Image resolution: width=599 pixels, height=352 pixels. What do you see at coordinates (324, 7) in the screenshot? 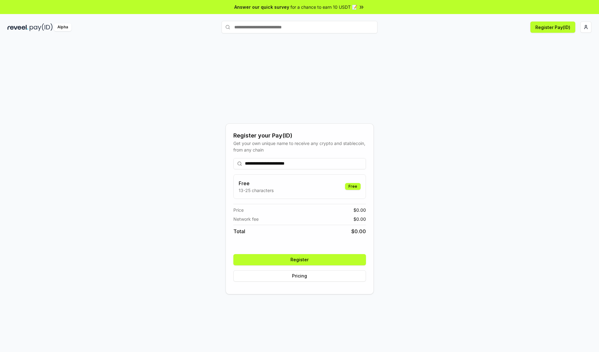
I see `span: for a chance to earn 10 USDT 📝` at bounding box center [324, 7].